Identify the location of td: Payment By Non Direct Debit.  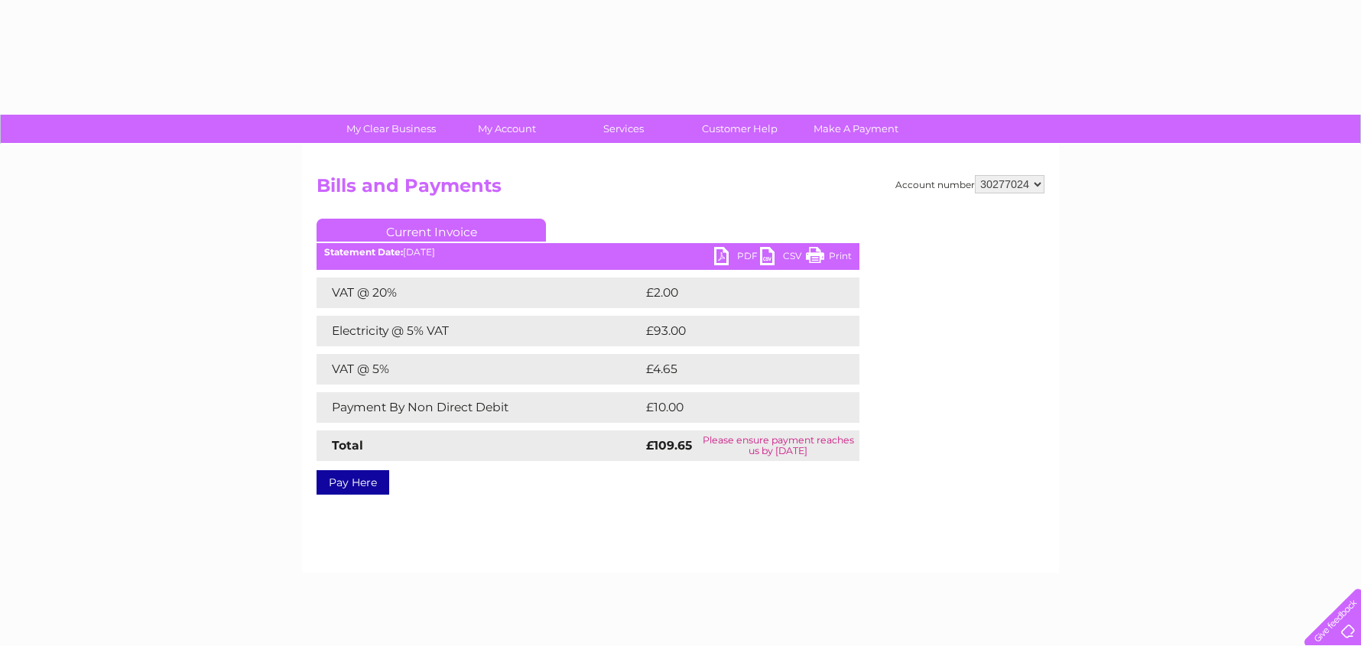
(479, 407).